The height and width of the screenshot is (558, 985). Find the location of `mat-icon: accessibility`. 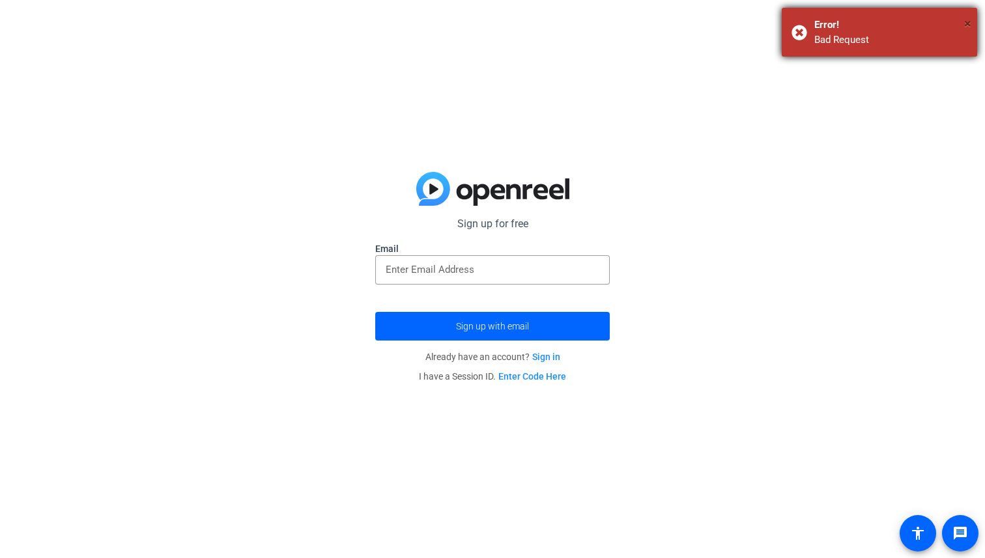

mat-icon: accessibility is located at coordinates (918, 534).